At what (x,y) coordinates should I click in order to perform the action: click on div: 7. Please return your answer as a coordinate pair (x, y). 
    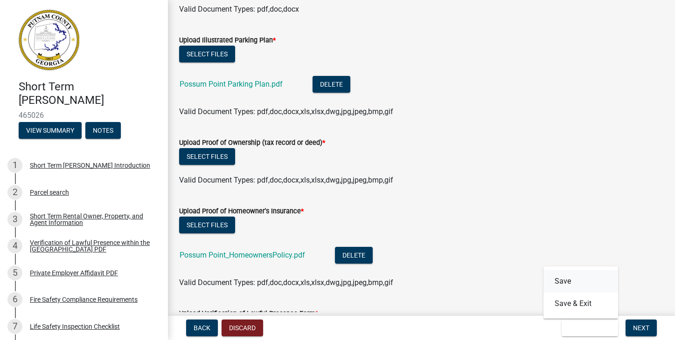
    Looking at the image, I should click on (15, 327).